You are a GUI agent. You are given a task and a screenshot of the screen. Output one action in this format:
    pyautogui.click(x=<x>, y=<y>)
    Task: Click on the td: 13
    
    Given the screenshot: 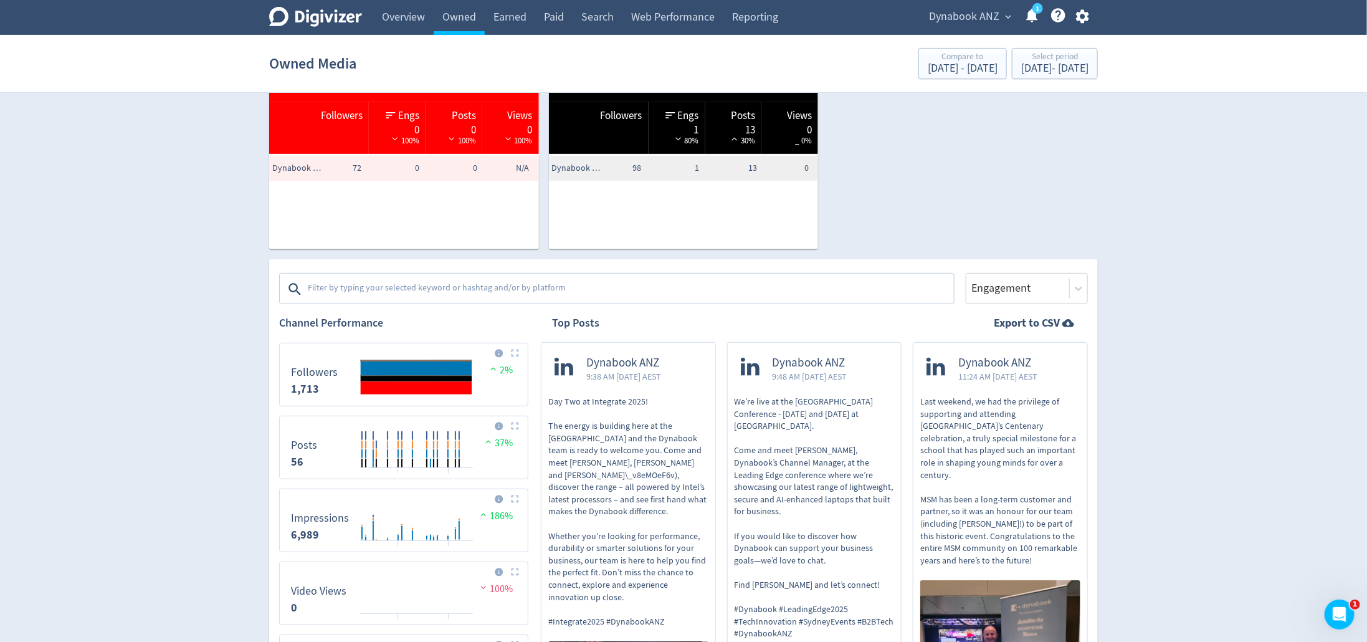 What is the action you would take?
    pyautogui.click(x=731, y=168)
    